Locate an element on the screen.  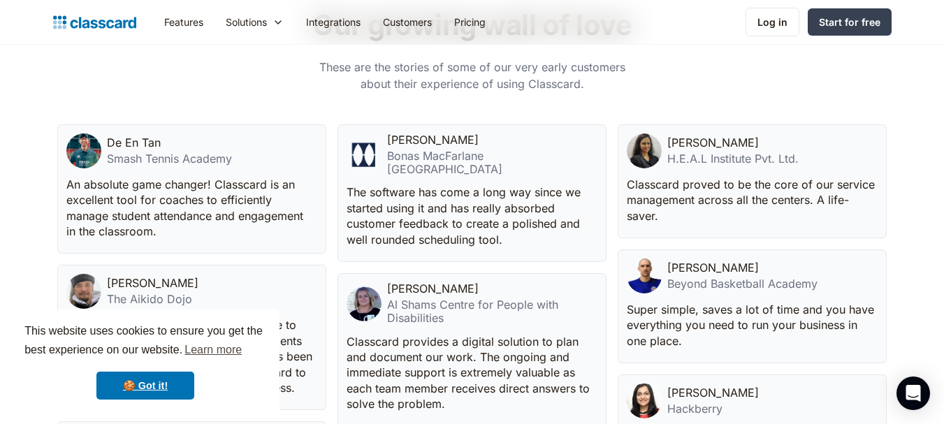
a: Customers is located at coordinates (408, 22).